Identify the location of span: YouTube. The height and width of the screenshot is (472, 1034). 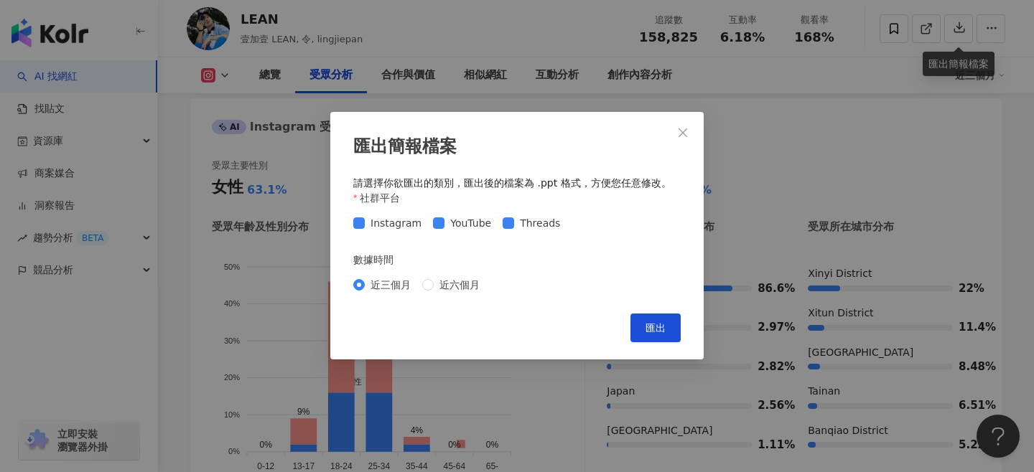
(470, 224).